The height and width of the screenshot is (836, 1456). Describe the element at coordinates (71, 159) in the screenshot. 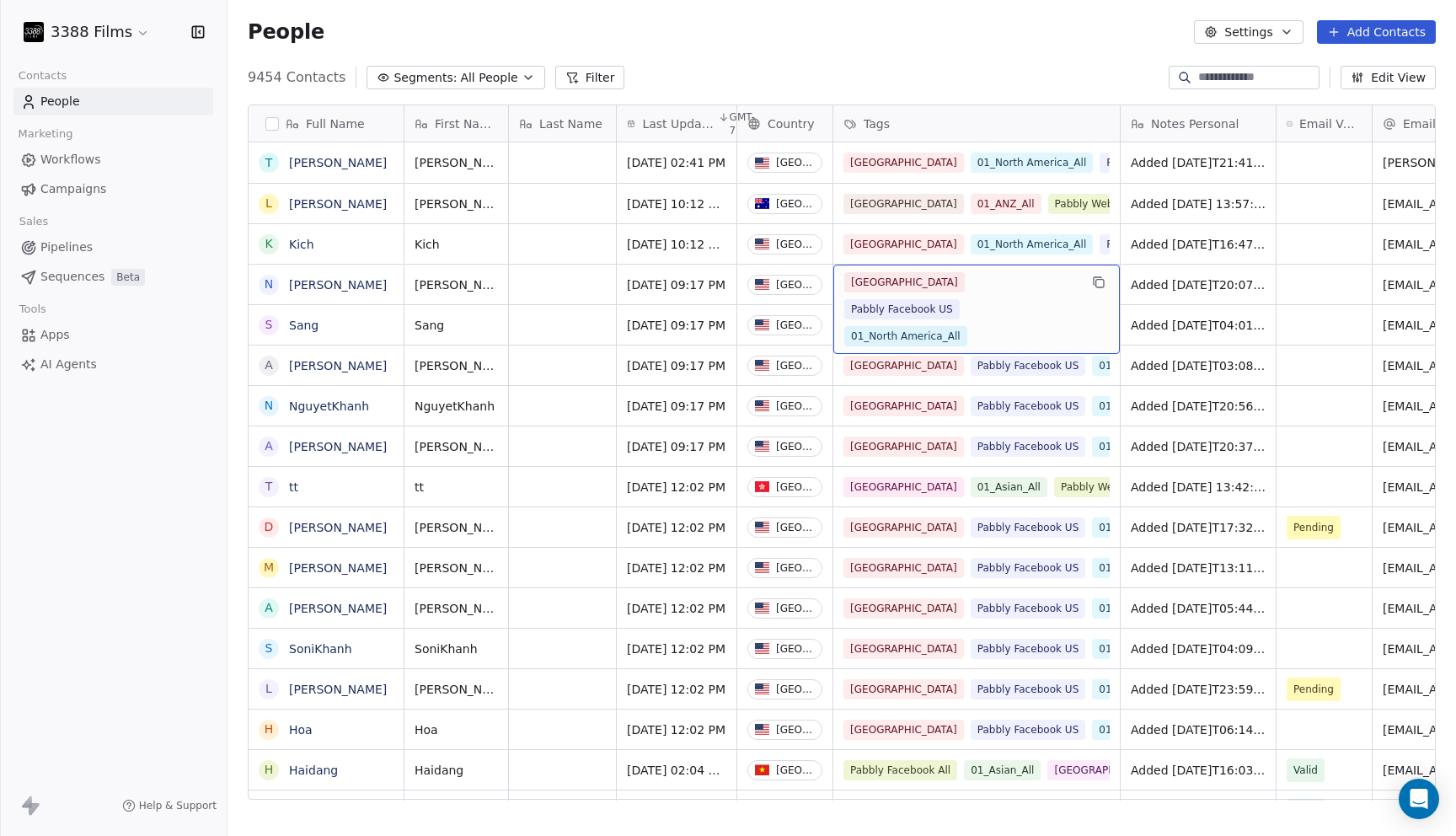

I see `span: Workflows` at that location.